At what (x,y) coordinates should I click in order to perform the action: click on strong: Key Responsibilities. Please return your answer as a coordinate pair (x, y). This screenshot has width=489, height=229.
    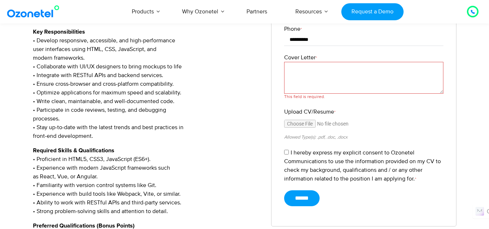
    Looking at the image, I should click on (59, 32).